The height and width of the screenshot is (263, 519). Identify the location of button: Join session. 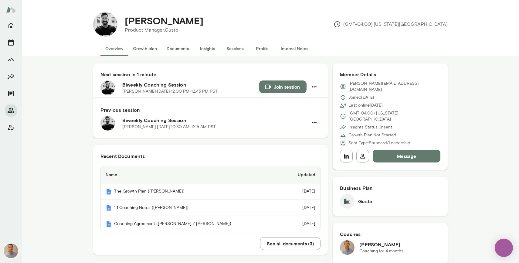
(283, 87).